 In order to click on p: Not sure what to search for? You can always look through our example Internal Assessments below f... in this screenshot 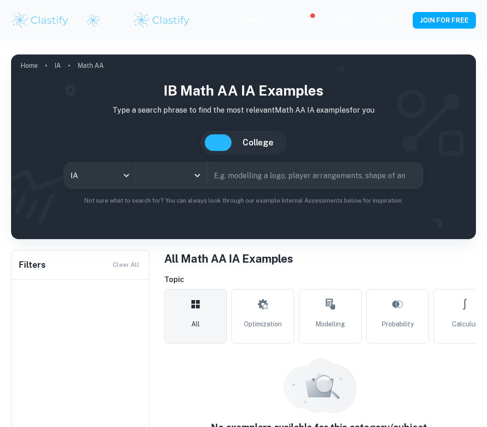, I will do `click(244, 201)`.